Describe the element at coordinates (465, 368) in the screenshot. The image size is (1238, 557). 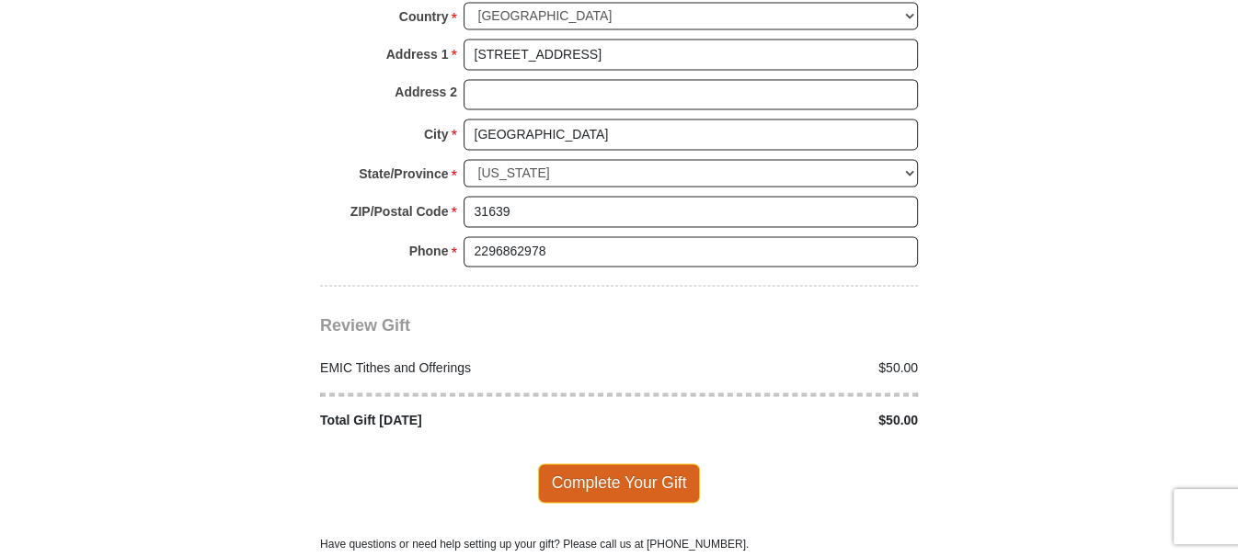
I see `div: EMIC Tithes and Offerings` at that location.